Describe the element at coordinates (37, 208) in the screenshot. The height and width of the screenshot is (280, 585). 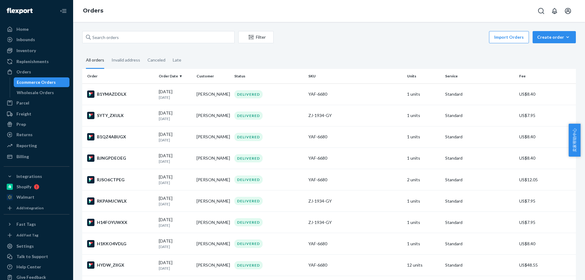
I see `a: Add Integration` at that location.